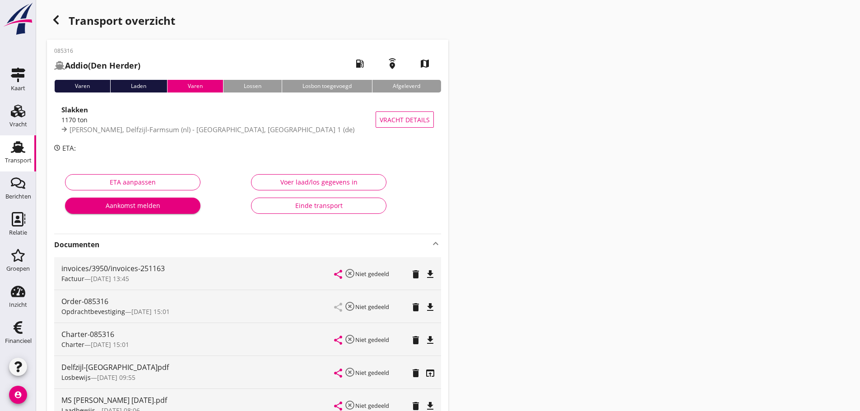 This screenshot has width=860, height=411. I want to click on div: Laden, so click(138, 86).